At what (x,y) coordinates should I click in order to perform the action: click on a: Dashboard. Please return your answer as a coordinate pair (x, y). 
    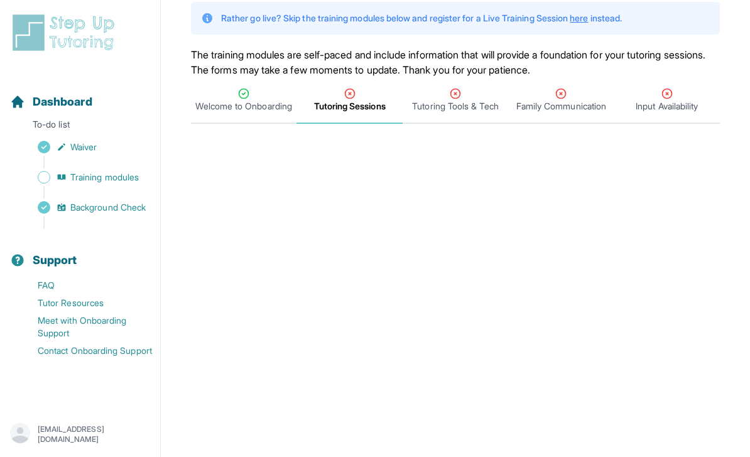
    Looking at the image, I should click on (51, 102).